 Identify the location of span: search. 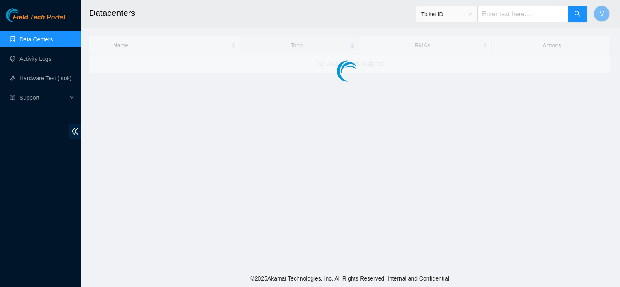
(577, 14).